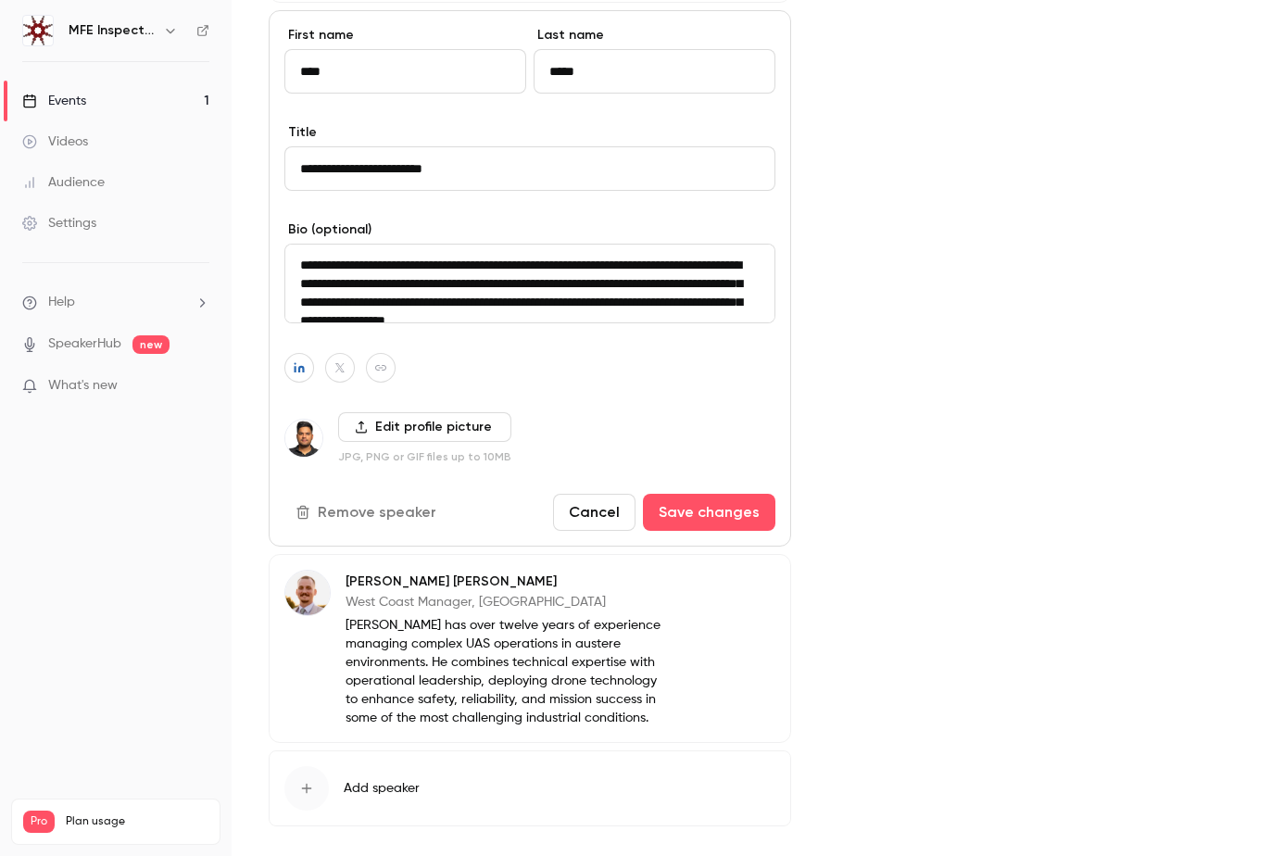  Describe the element at coordinates (38, 31) in the screenshot. I see `img: MFE Inspection Solutions` at that location.